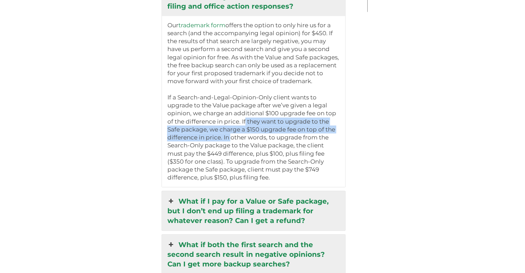 This screenshot has height=273, width=525. What do you see at coordinates (254, 102) in the screenshot?
I see `div: What if I only want a search, without the filing and office action responses?` at bounding box center [254, 102].